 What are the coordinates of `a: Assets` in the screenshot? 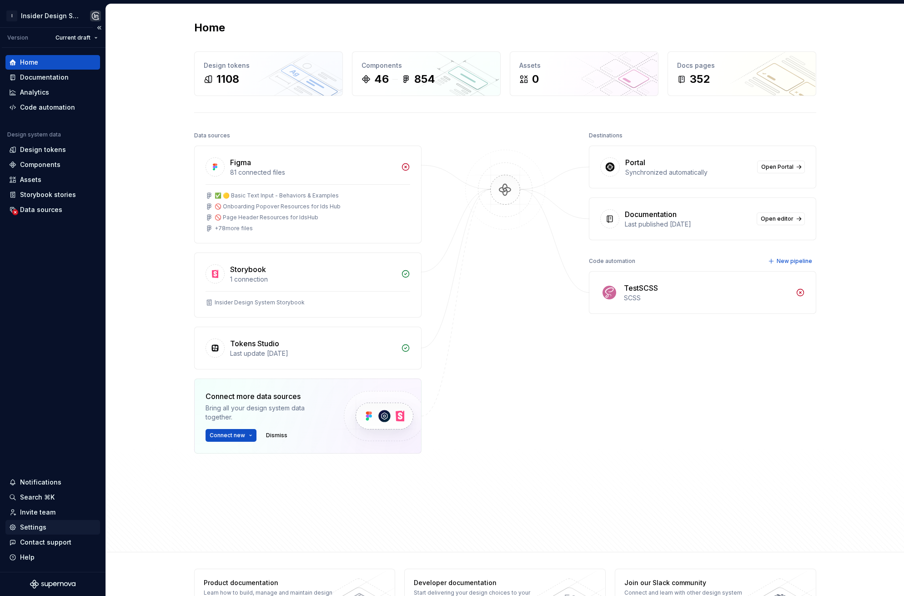 It's located at (53, 180).